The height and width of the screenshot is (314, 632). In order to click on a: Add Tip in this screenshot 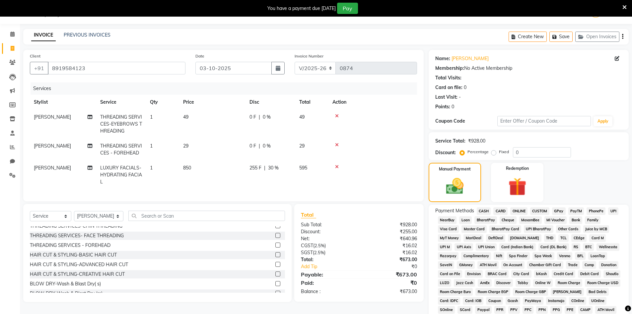, I will do `click(332, 266)`.